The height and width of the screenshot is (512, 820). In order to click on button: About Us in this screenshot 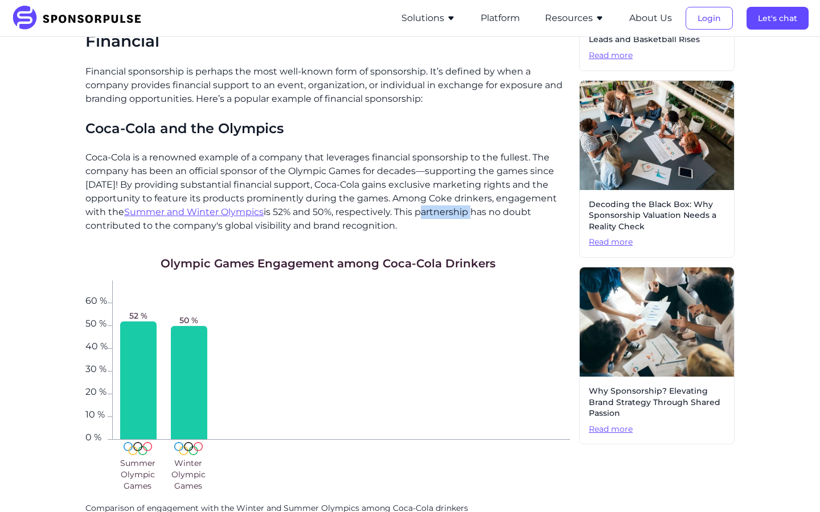, I will do `click(650, 18)`.